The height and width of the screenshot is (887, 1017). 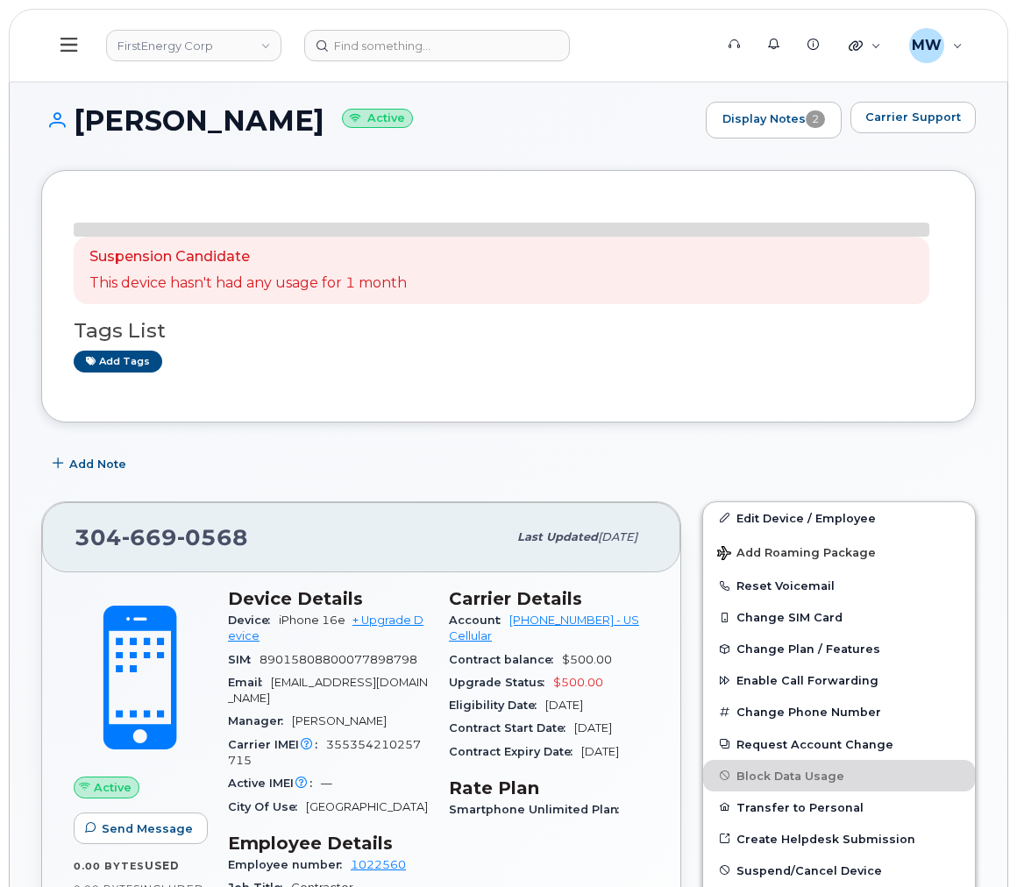 What do you see at coordinates (839, 551) in the screenshot?
I see `button: Add Roaming Package` at bounding box center [839, 551].